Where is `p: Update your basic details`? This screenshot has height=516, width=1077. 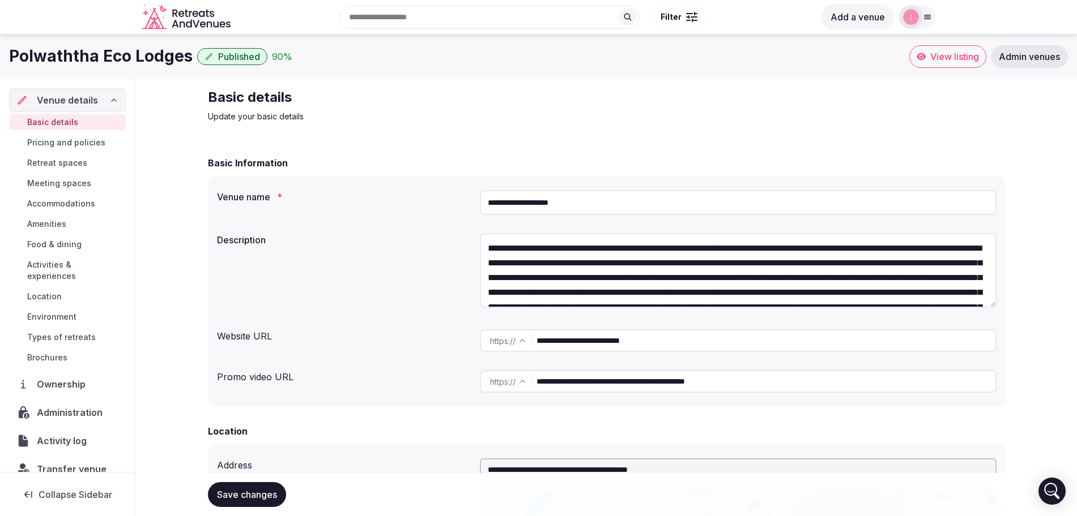
p: Update your basic details is located at coordinates (398, 117).